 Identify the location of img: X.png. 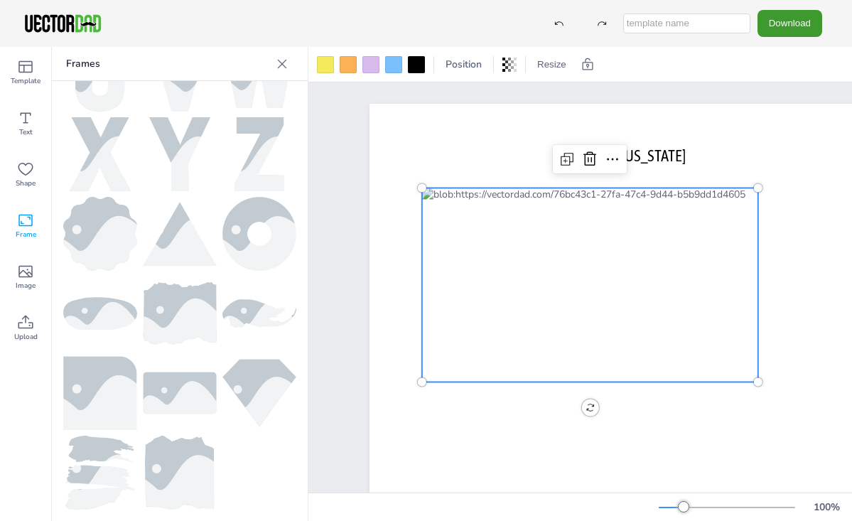
(100, 154).